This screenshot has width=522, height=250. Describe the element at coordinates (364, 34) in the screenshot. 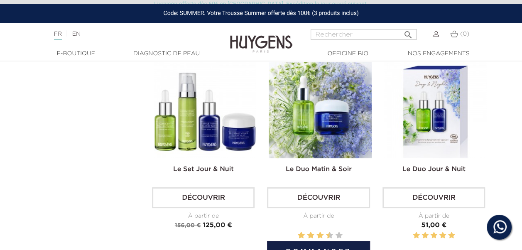

I see `input: Rechercher` at that location.